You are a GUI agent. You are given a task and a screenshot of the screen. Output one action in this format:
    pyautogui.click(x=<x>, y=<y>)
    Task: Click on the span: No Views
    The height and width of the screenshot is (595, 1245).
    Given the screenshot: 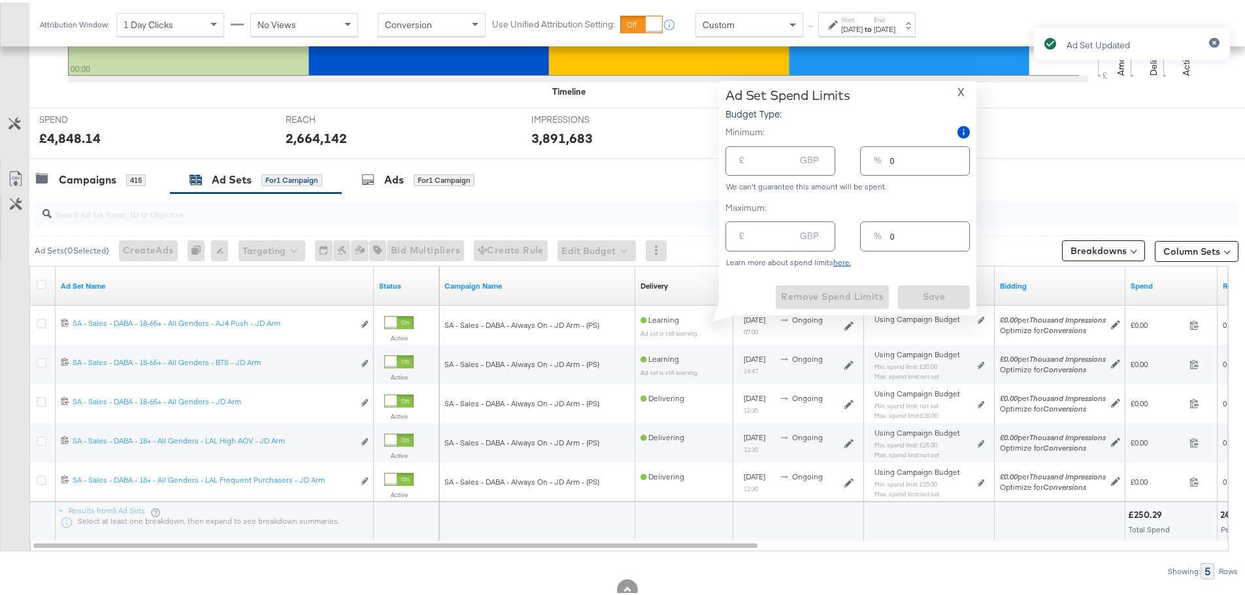 What is the action you would take?
    pyautogui.click(x=276, y=22)
    